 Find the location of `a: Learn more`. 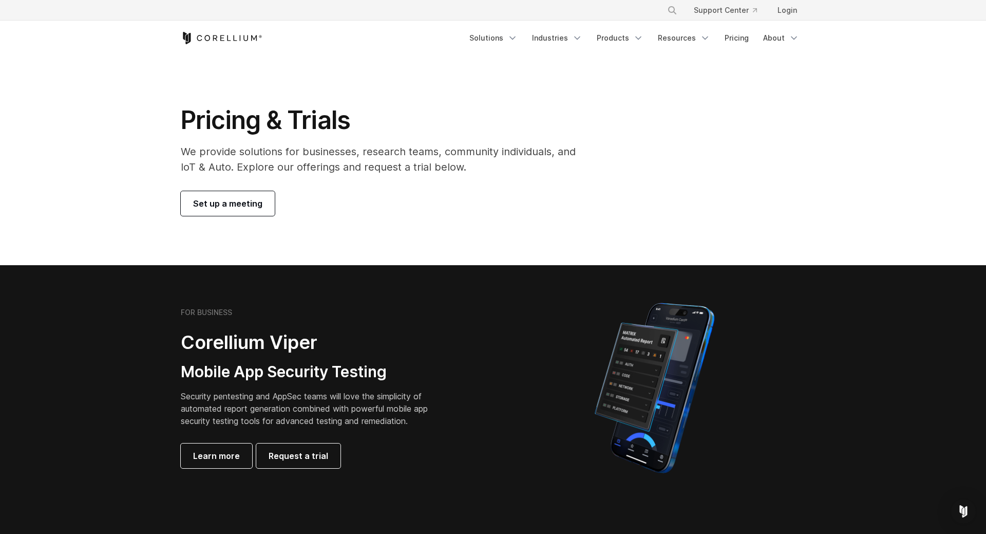

a: Learn more is located at coordinates (216, 456).